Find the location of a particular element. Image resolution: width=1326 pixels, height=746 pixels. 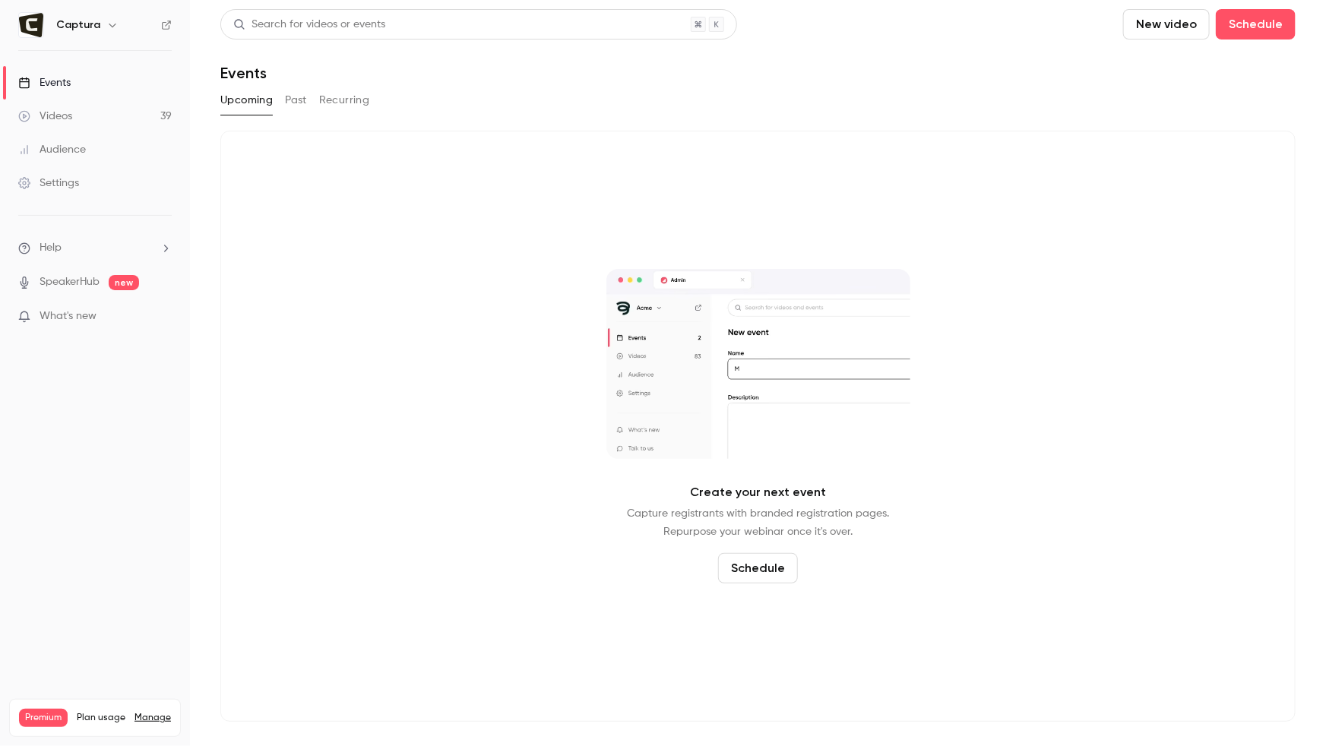

li: help-dropdown-opener is located at coordinates (95, 248).